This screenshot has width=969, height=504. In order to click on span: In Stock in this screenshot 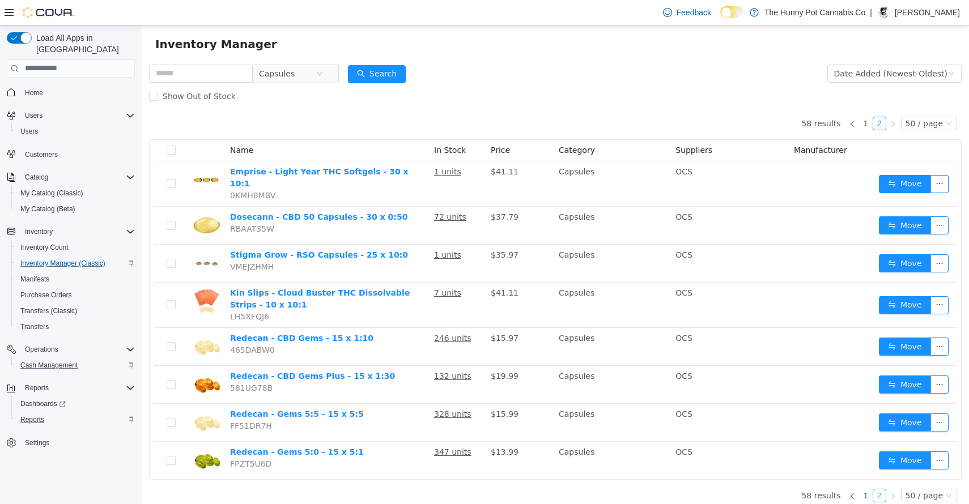, I will do `click(308, 125)`.